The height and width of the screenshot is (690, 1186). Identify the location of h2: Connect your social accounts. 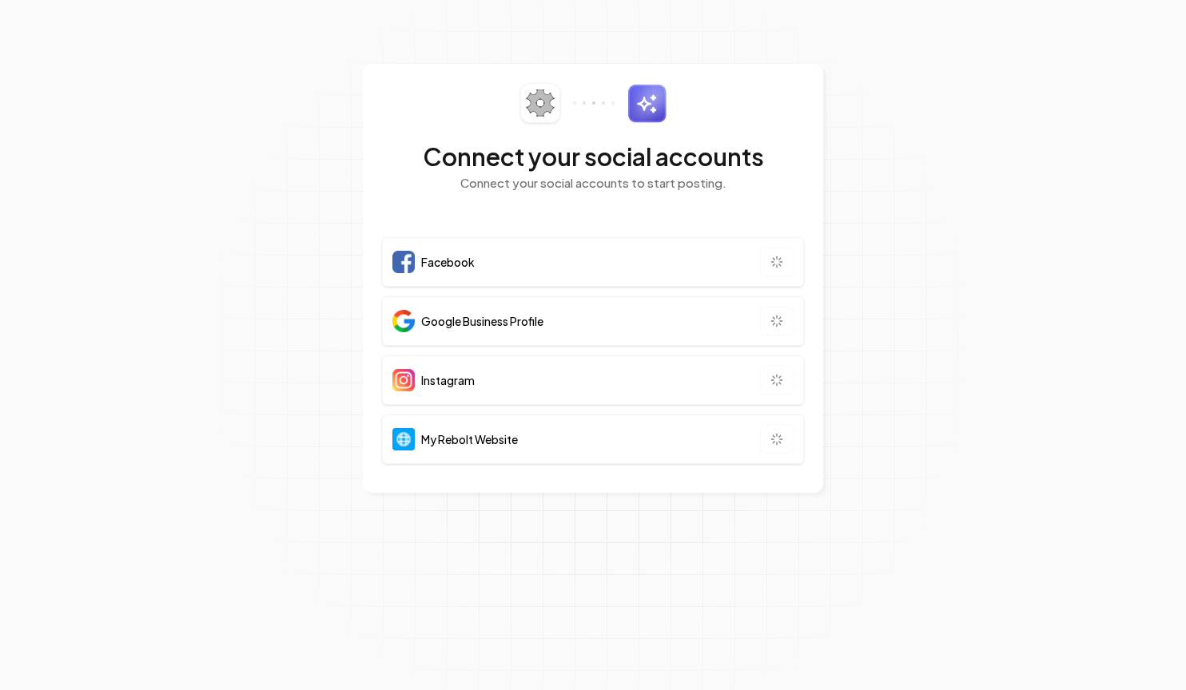
(593, 157).